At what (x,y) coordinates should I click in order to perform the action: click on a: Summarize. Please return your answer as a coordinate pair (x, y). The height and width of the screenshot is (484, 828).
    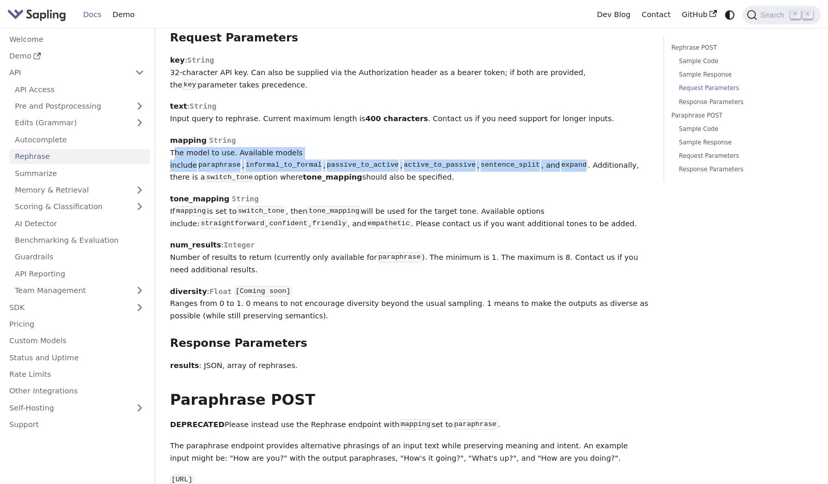
    Looking at the image, I should click on (80, 173).